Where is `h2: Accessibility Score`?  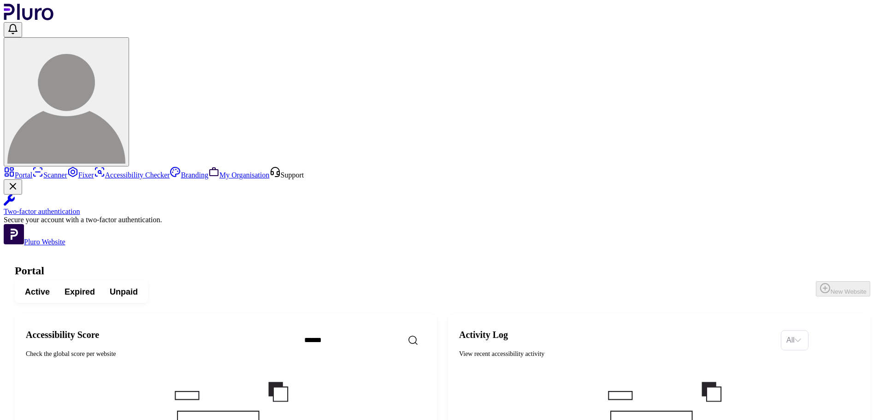 h2: Accessibility Score is located at coordinates (158, 335).